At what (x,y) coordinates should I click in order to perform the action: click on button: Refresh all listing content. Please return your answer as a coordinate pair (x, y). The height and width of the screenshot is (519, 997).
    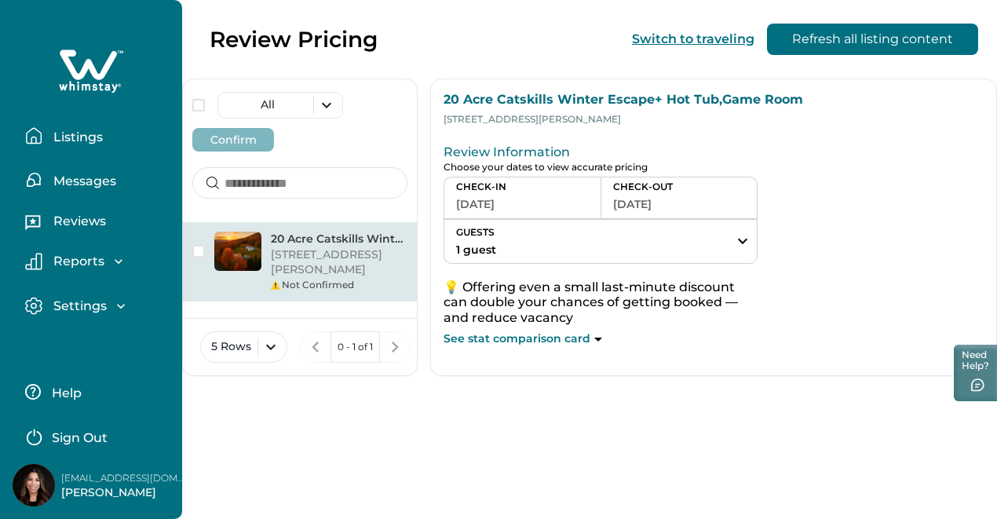
    Looking at the image, I should click on (872, 39).